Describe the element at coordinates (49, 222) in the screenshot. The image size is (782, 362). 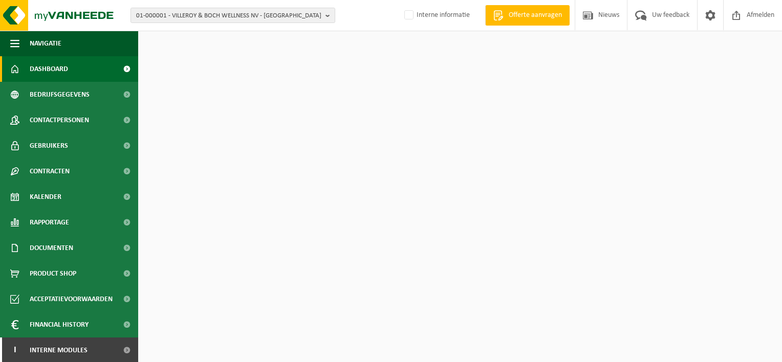
I see `span: Rapportage` at that location.